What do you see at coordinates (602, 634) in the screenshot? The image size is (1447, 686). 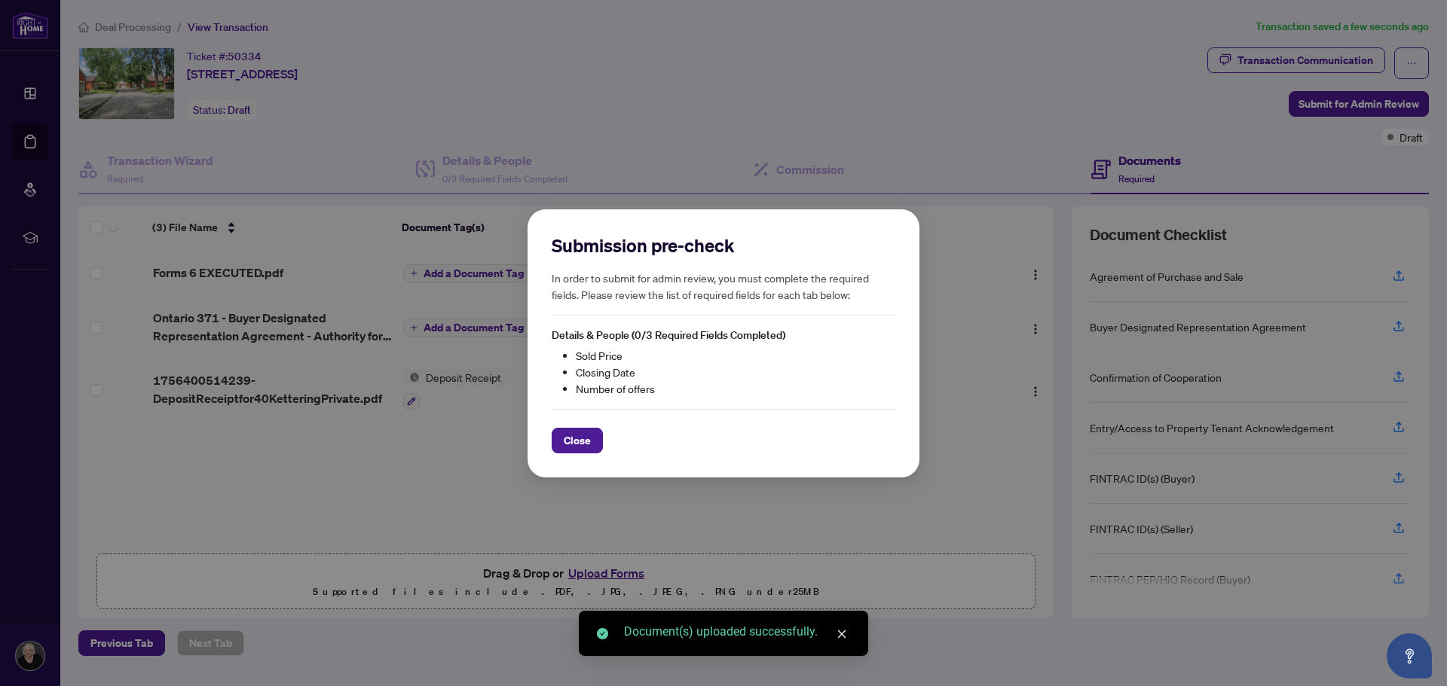 I see `span: check-circle` at bounding box center [602, 634].